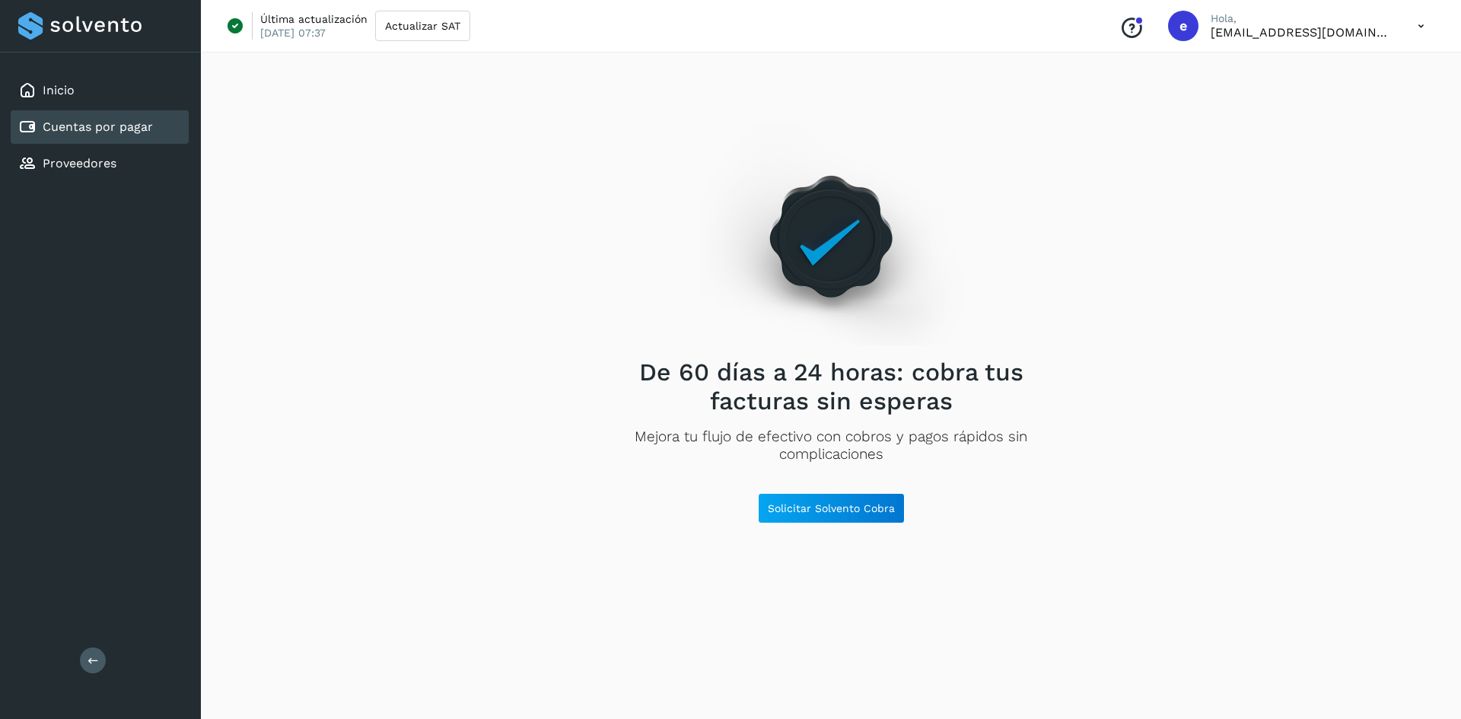 Image resolution: width=1461 pixels, height=719 pixels. Describe the element at coordinates (1302, 32) in the screenshot. I see `p: eestrada@grupo-gmx.com` at that location.